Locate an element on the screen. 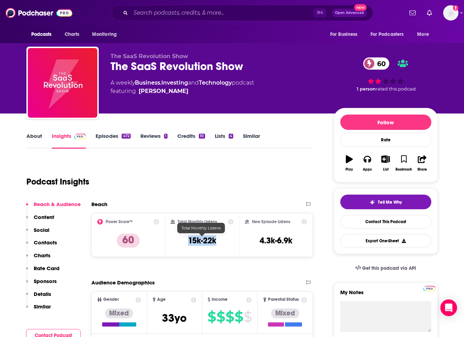 This screenshot has height=337, width=464. a: Pro website is located at coordinates (430, 288).